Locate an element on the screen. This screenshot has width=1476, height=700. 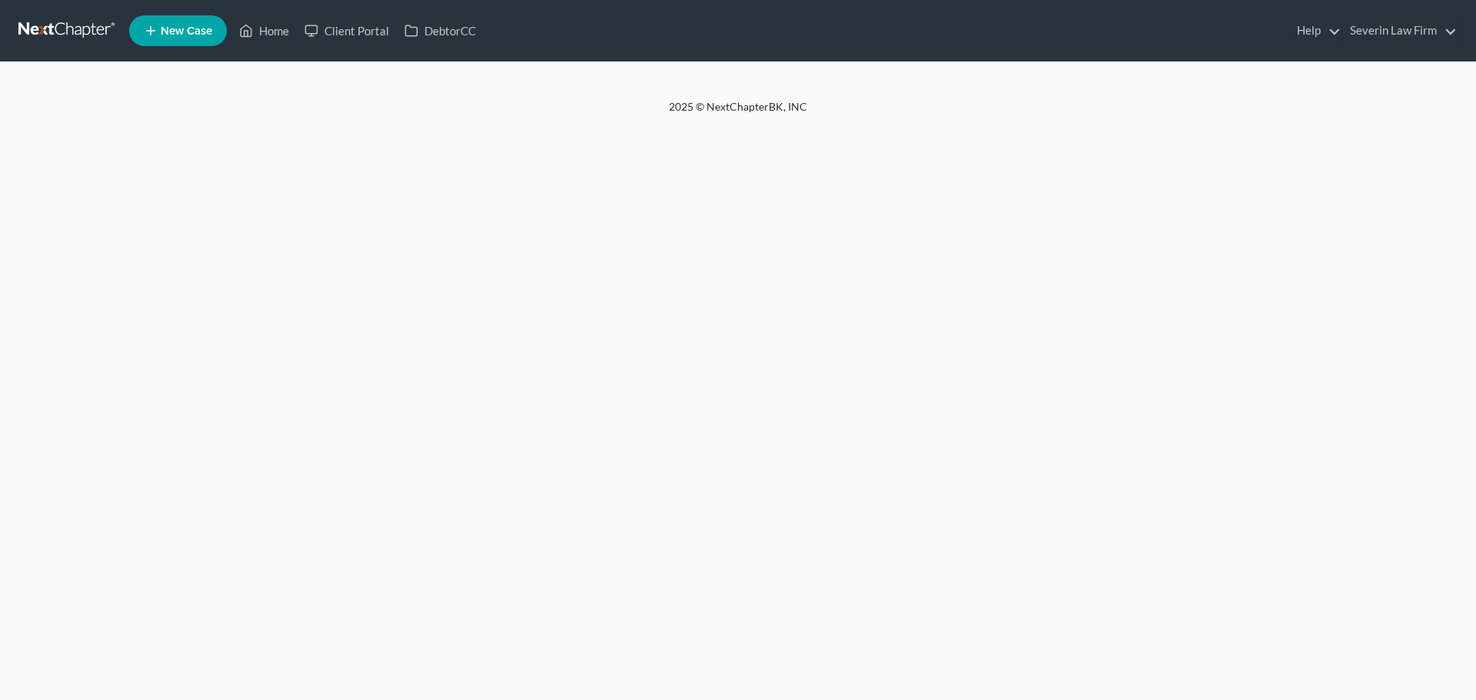
a: DebtorCC is located at coordinates (440, 31).